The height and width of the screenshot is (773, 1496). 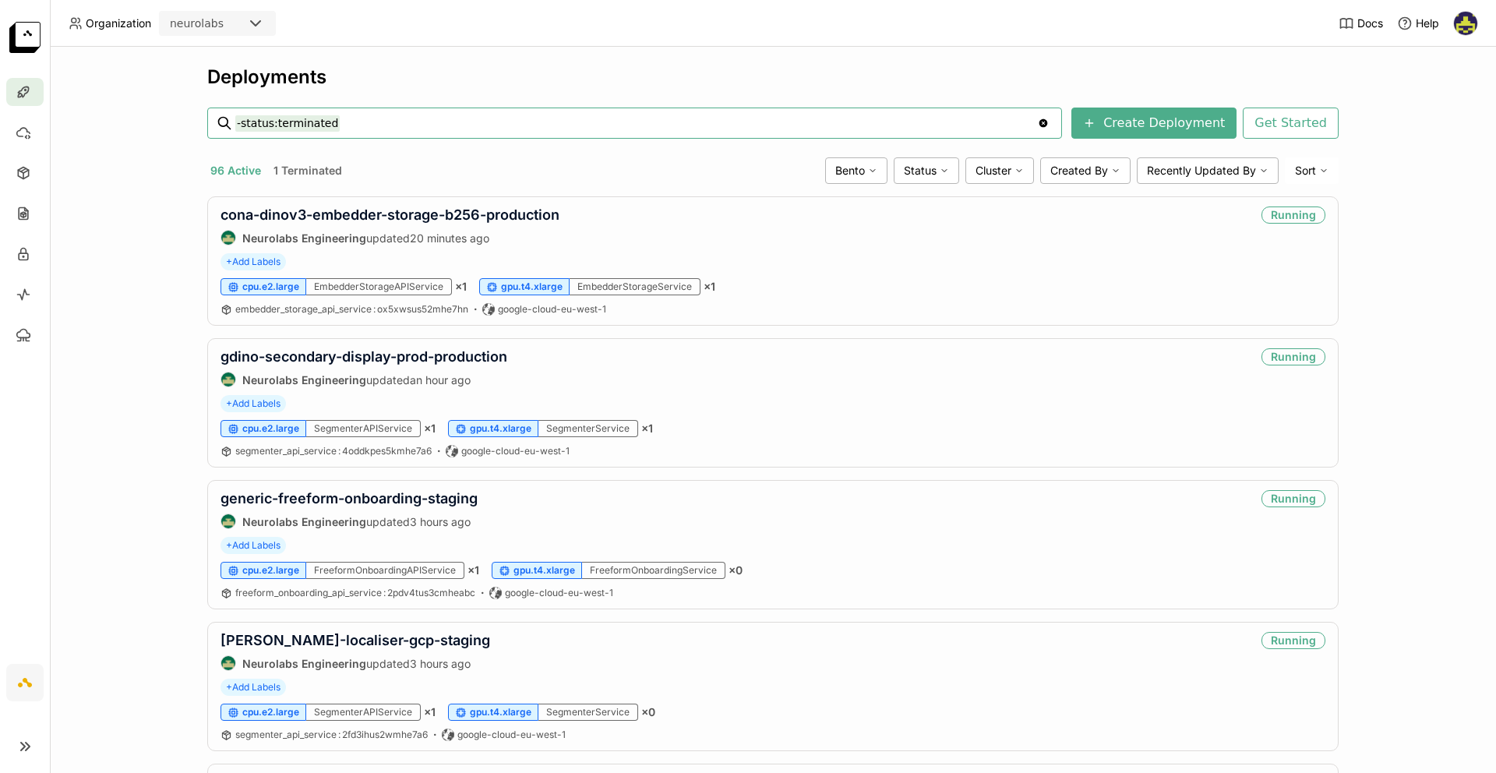 What do you see at coordinates (118, 23) in the screenshot?
I see `span: Organization` at bounding box center [118, 23].